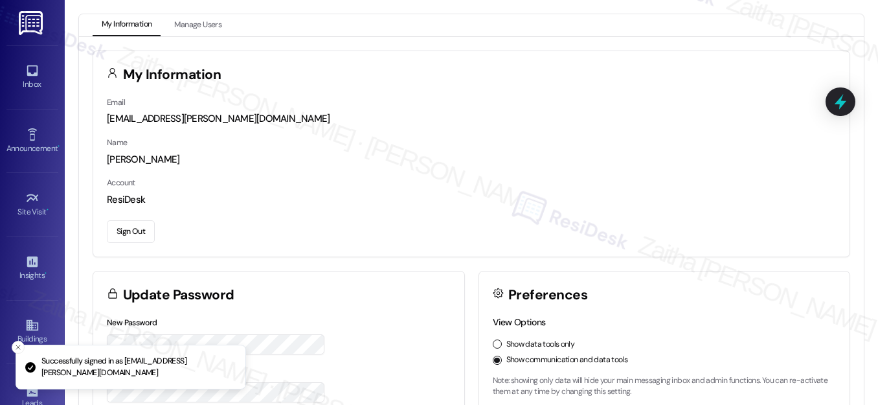 Image resolution: width=878 pixels, height=405 pixels. Describe the element at coordinates (32, 23) in the screenshot. I see `img: ResiDesk Logo` at that location.